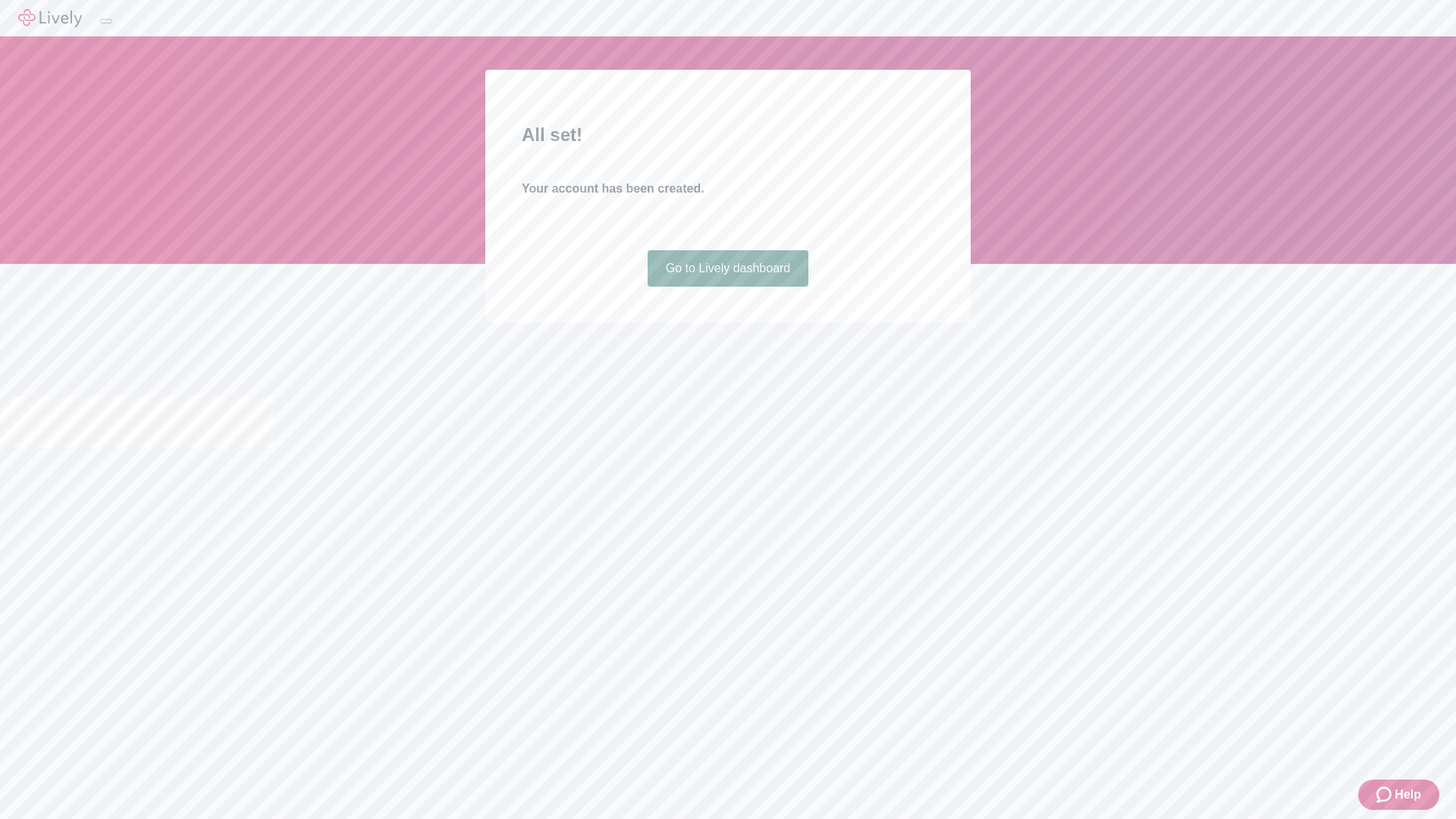 This screenshot has height=819, width=1456. I want to click on button: Zendesk support iconHelp, so click(1398, 794).